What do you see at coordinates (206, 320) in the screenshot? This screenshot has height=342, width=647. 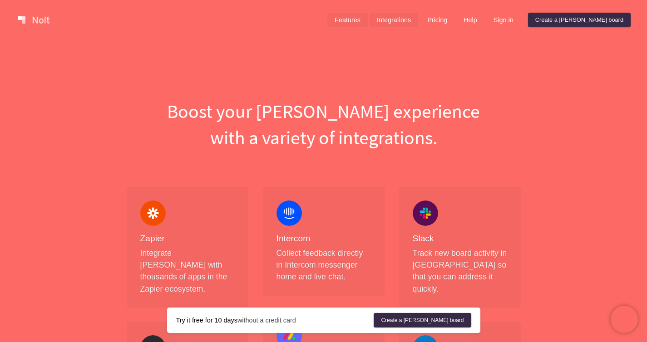 I see `strong: Try it free for 10 days` at bounding box center [206, 320].